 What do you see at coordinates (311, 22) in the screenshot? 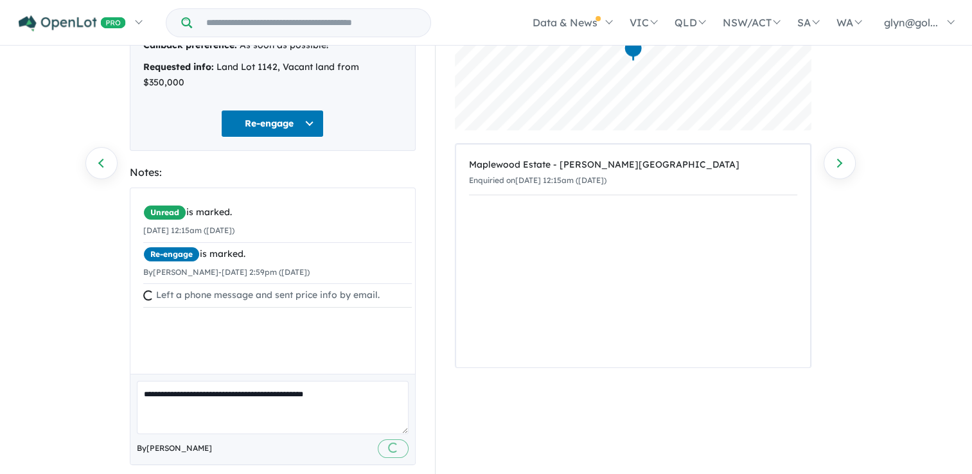
I see `input: Try estate name, suburb, builder or developer` at bounding box center [311, 22].